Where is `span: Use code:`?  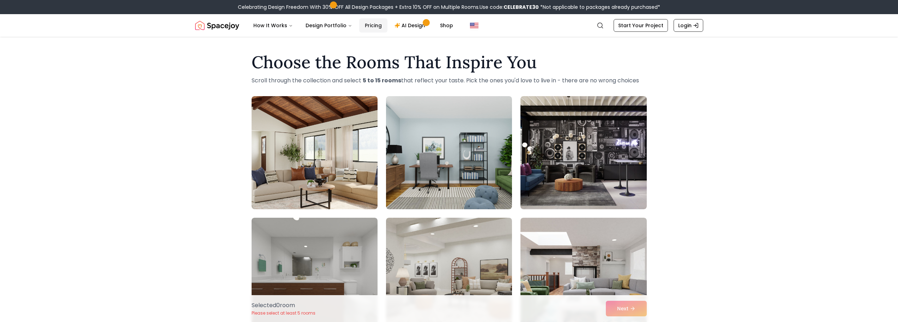
span: Use code: is located at coordinates (509, 7).